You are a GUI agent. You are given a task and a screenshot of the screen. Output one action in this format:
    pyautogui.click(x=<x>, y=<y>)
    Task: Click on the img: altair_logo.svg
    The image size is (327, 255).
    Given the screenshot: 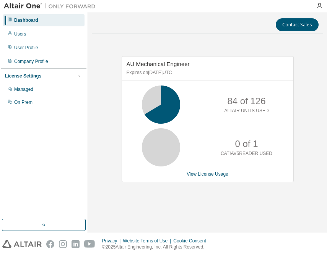 What is the action you would take?
    pyautogui.click(x=22, y=244)
    